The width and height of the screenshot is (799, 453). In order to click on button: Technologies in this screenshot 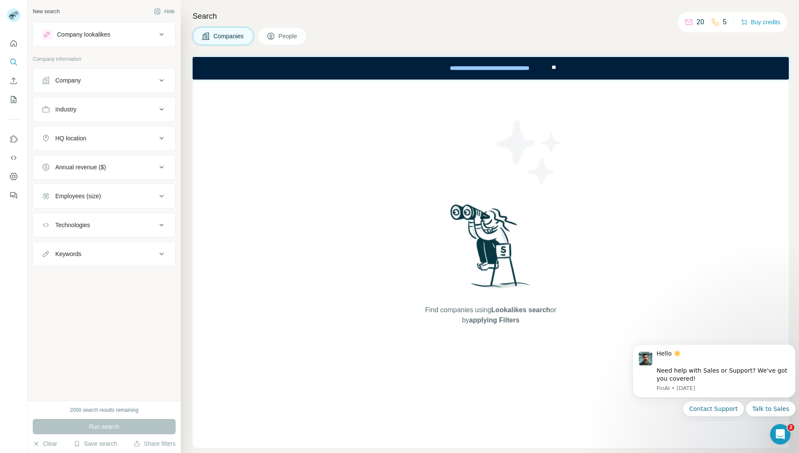, I will do `click(104, 225)`.